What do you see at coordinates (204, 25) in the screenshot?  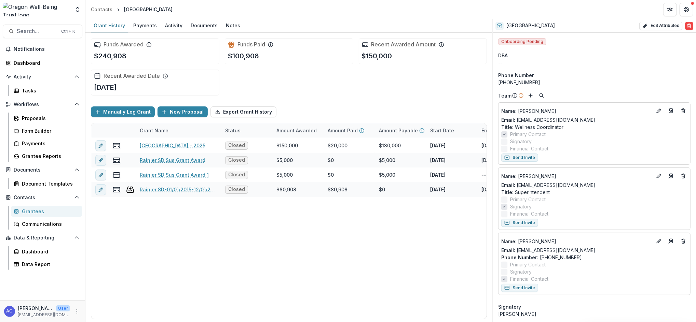 I see `div: Documents` at bounding box center [204, 25].